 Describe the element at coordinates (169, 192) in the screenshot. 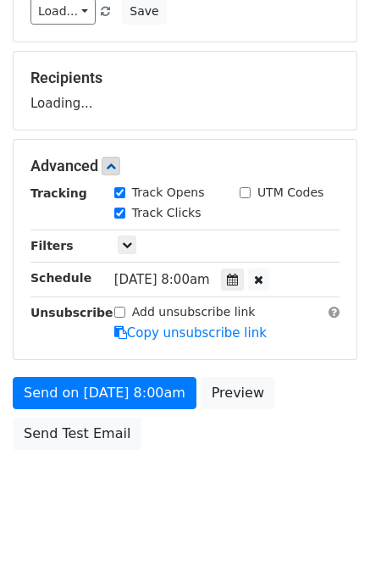

I see `label: Track Opens` at that location.